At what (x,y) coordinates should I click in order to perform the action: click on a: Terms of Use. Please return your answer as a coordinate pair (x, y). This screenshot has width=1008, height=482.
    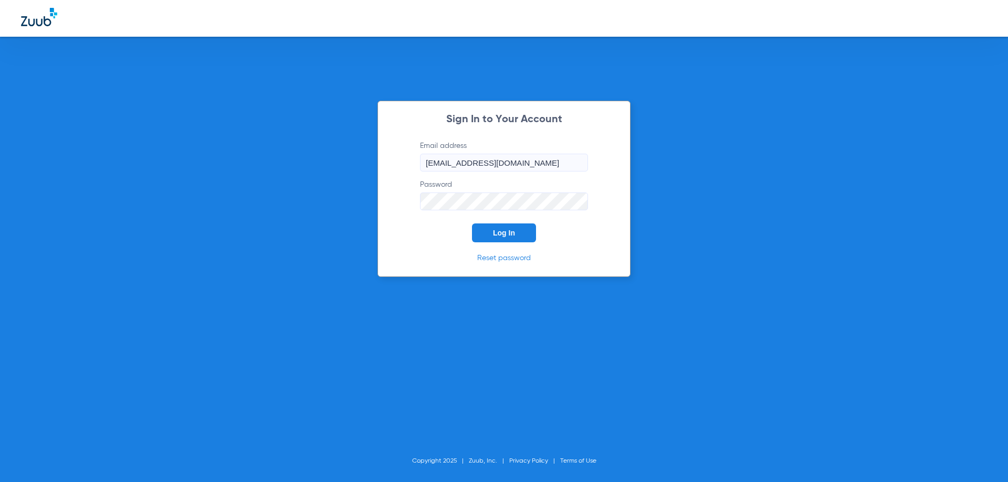
    Looking at the image, I should click on (578, 461).